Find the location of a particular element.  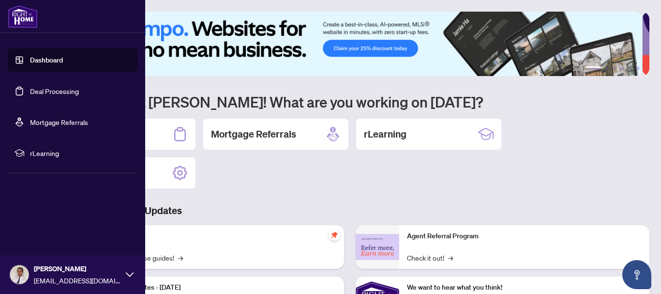

span: rLearning is located at coordinates (80, 153).